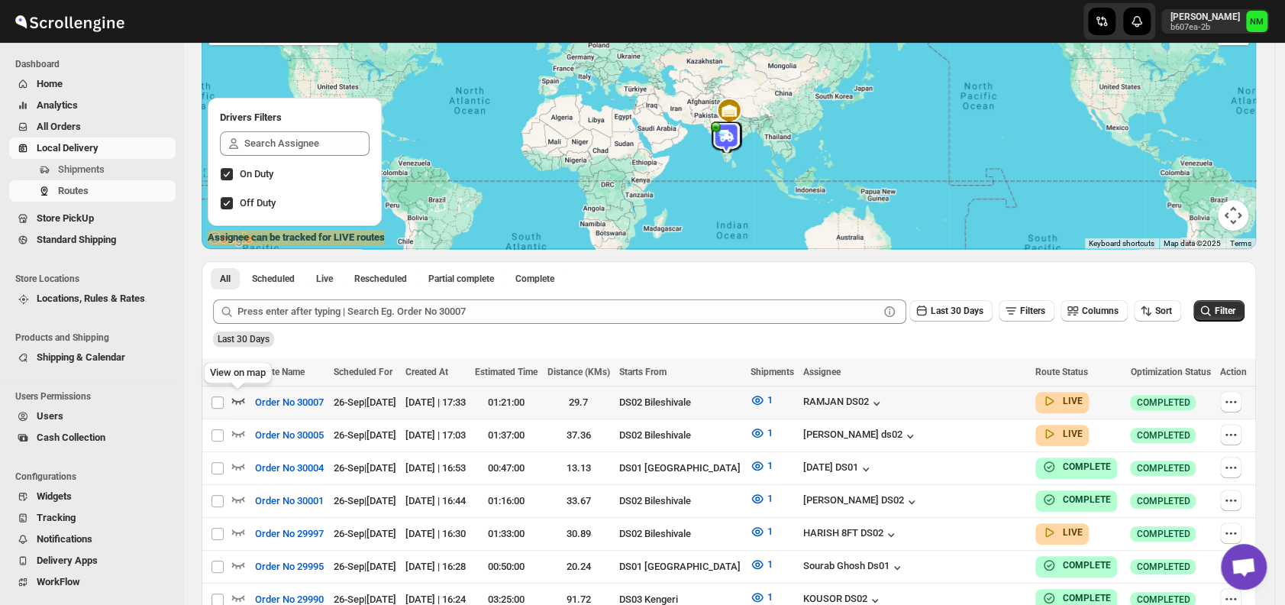 This screenshot has height=605, width=1285. I want to click on button: Home, so click(92, 84).